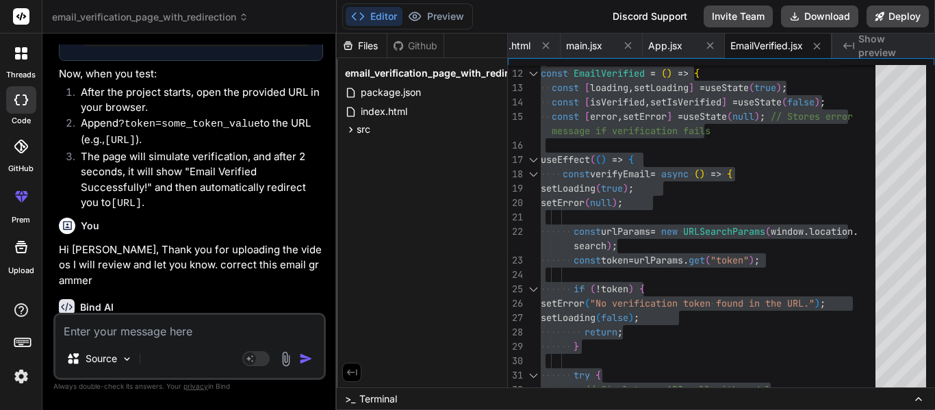 The width and height of the screenshot is (935, 410). Describe the element at coordinates (363, 129) in the screenshot. I see `span: src` at that location.